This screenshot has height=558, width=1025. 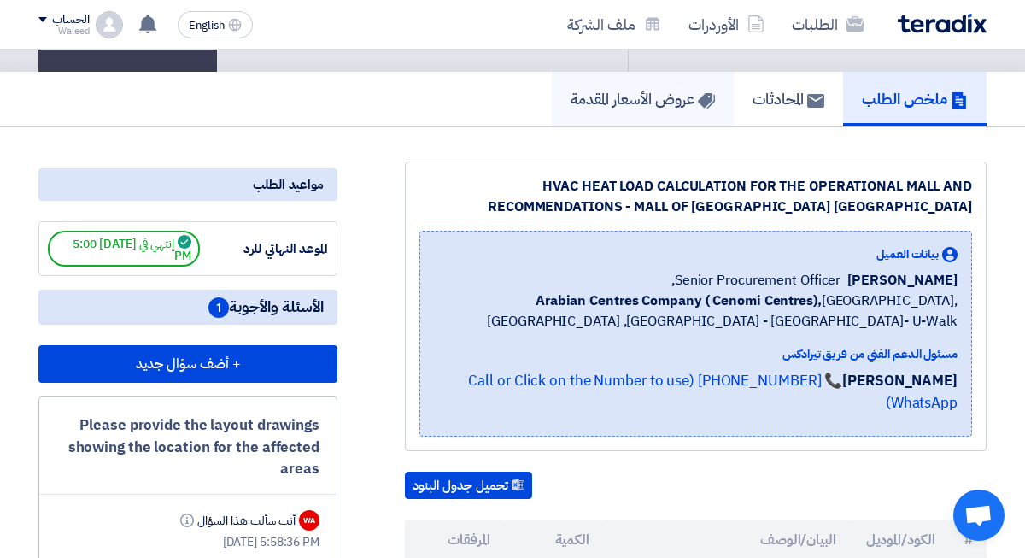 I want to click on div: الحساب, so click(x=70, y=20).